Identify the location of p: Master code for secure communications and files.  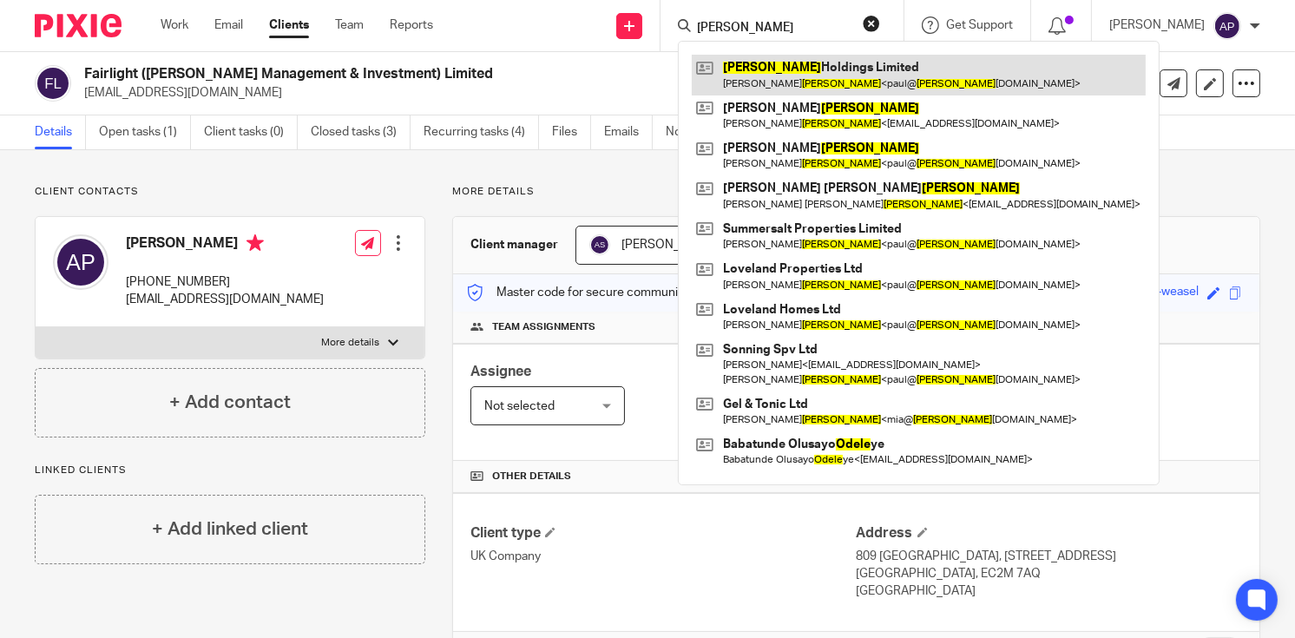
(615, 292).